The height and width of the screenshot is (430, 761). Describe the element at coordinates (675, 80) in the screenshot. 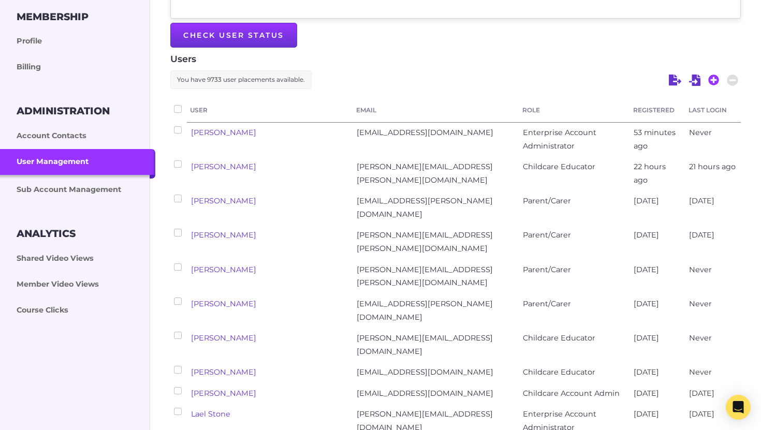

I see `a: Export Users` at that location.